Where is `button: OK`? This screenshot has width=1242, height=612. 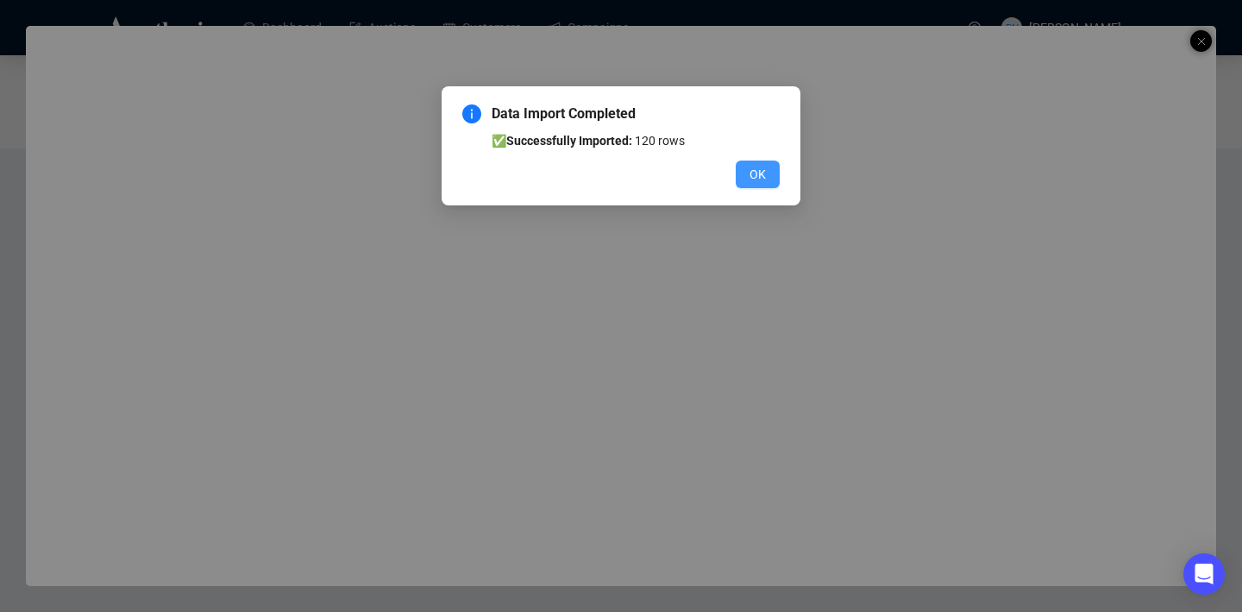
button: OK is located at coordinates (757, 174).